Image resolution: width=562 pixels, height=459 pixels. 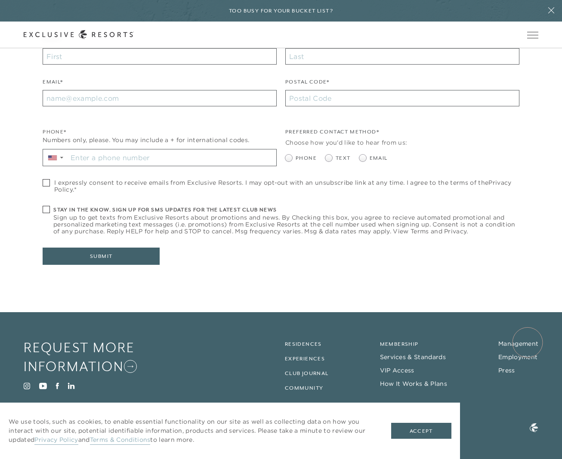 I want to click on span: Email, so click(x=379, y=158).